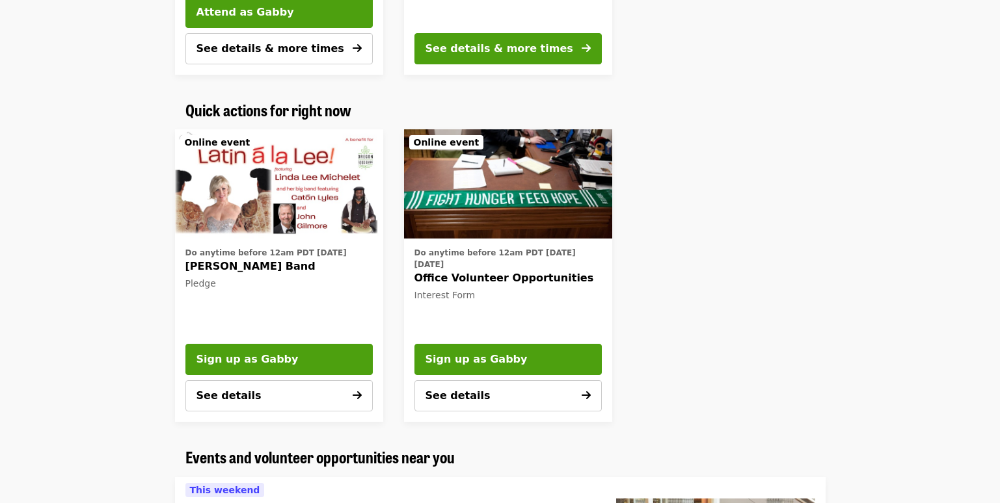 The height and width of the screenshot is (503, 1000). I want to click on div: See details & more times, so click(499, 49).